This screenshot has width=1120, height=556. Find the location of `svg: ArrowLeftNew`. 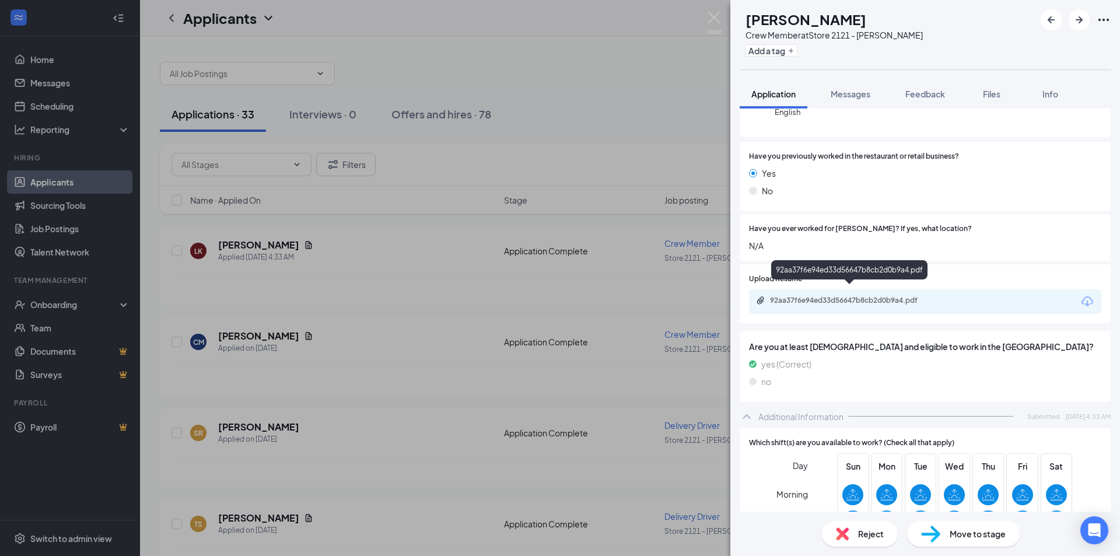

svg: ArrowLeftNew is located at coordinates (1052, 20).